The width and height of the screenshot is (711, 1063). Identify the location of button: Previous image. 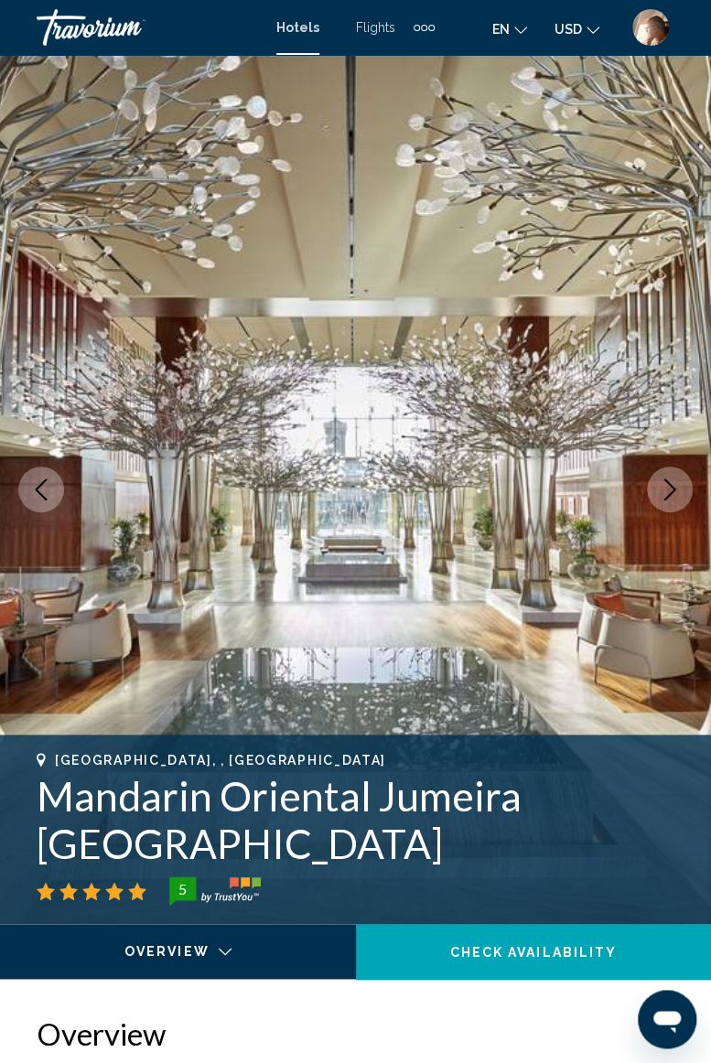
(41, 489).